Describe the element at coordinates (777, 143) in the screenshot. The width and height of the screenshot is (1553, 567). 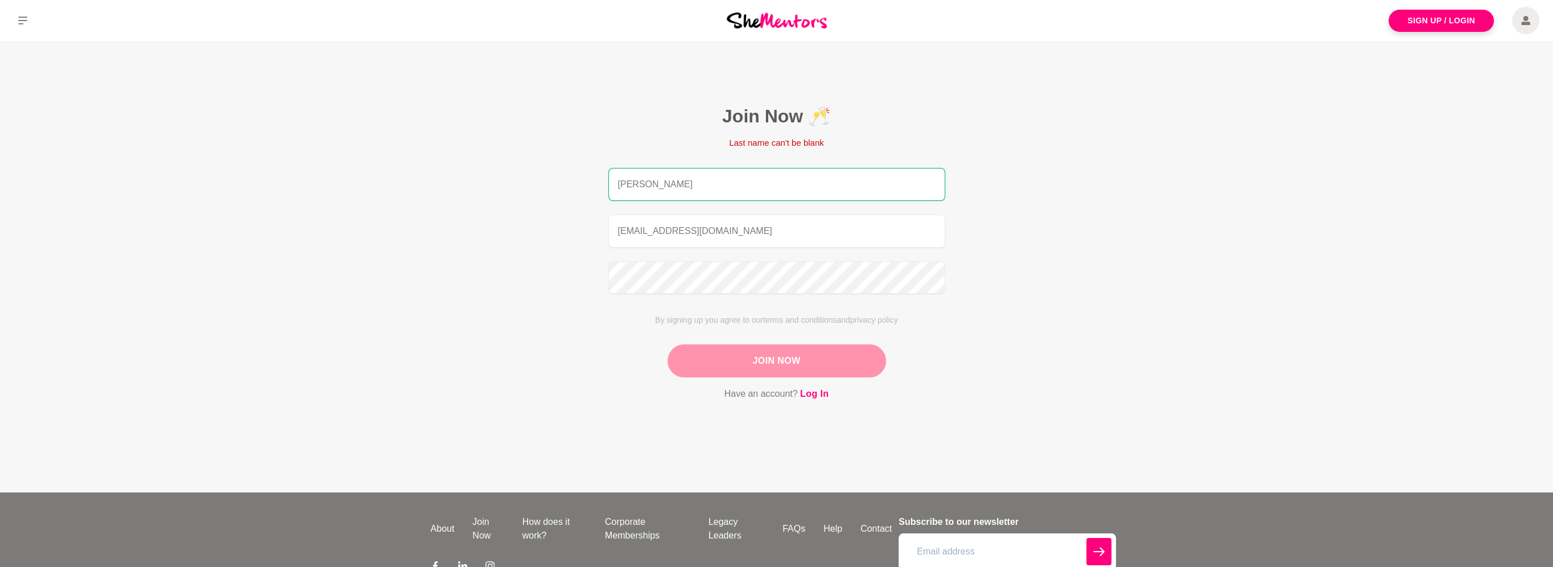
I see `p: Last name can't be blank` at that location.